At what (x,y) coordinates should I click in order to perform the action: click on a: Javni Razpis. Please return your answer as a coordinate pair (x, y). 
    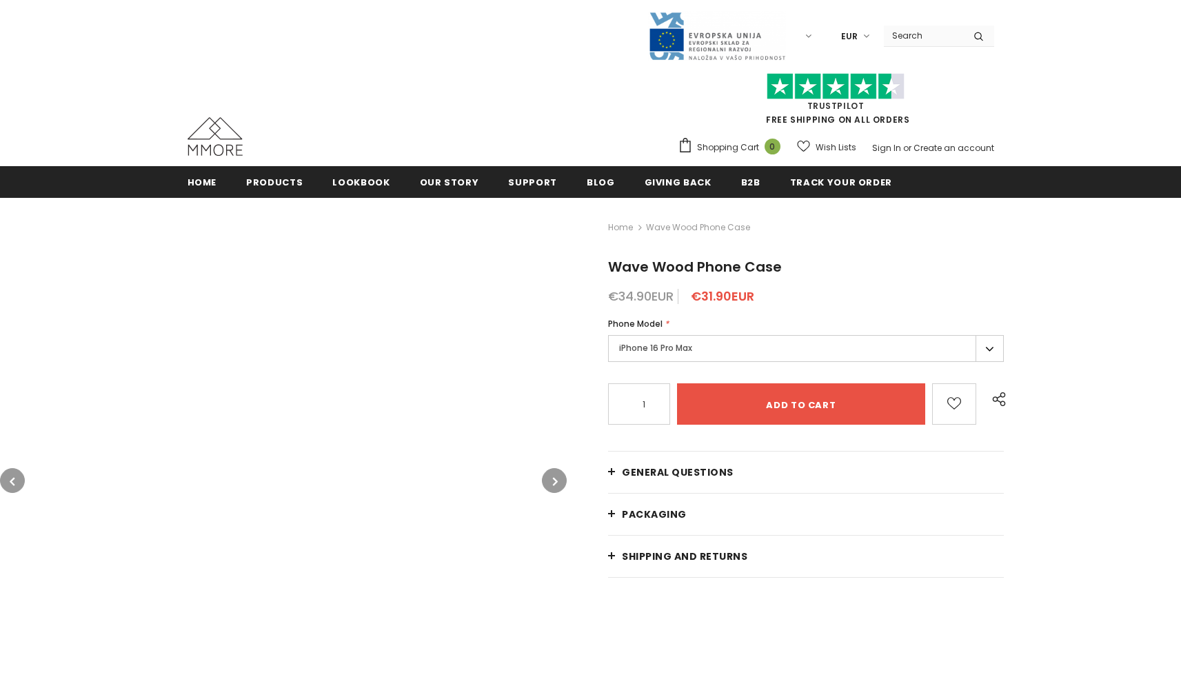
    Looking at the image, I should click on (717, 35).